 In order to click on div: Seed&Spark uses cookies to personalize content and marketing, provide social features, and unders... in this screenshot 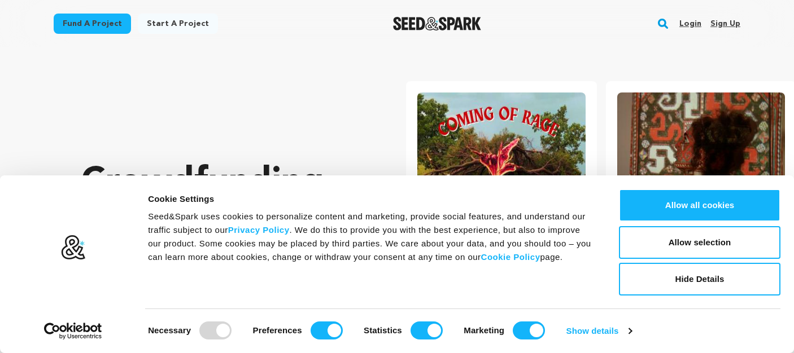, I will do `click(370, 237)`.